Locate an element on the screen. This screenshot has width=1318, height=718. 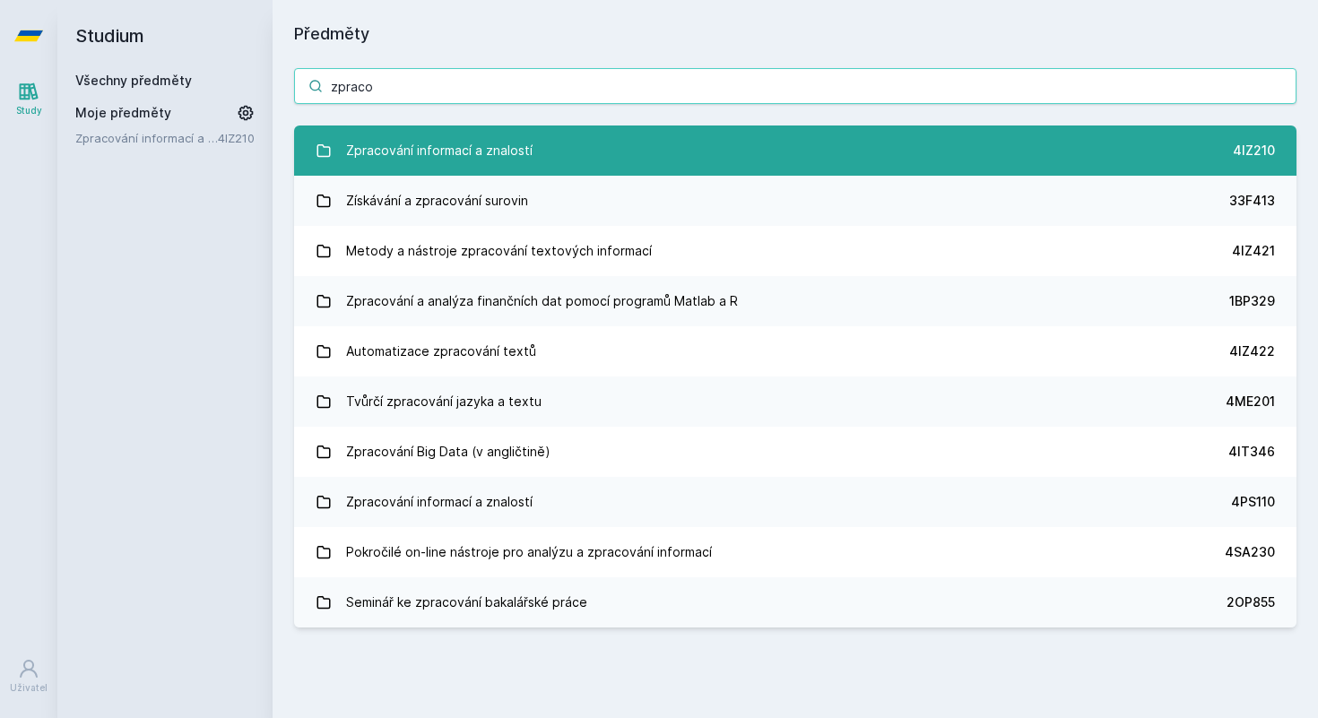
a: Zpracování informací a znalostí 4IZ210 is located at coordinates (795, 151).